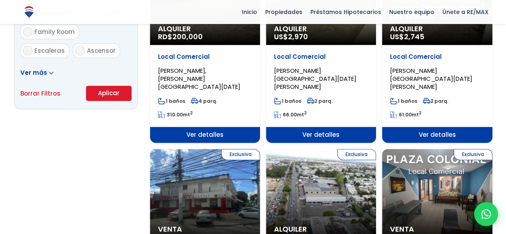 Image resolution: width=506 pixels, height=234 pixels. What do you see at coordinates (54, 32) in the screenshot?
I see `span: Family Room` at bounding box center [54, 32].